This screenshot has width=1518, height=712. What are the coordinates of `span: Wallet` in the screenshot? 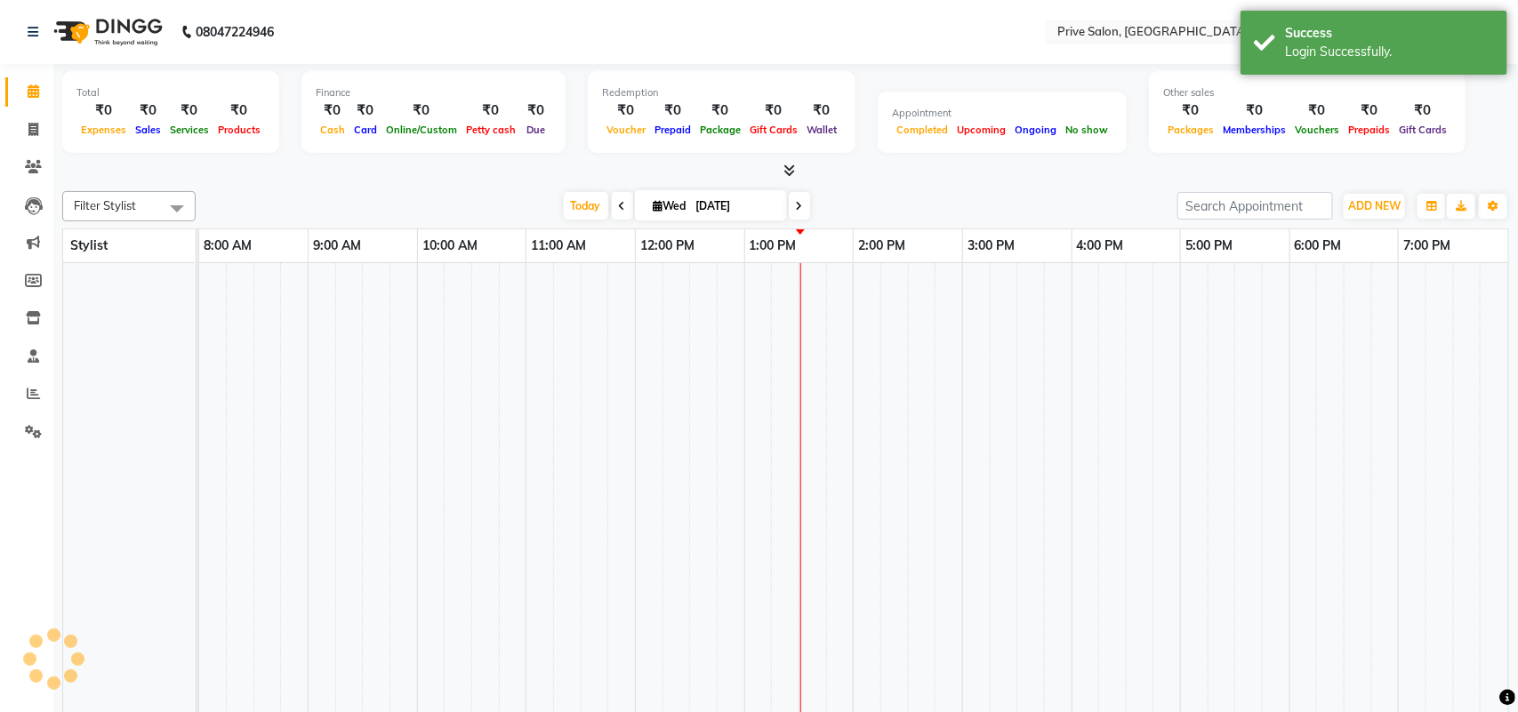 It's located at (822, 130).